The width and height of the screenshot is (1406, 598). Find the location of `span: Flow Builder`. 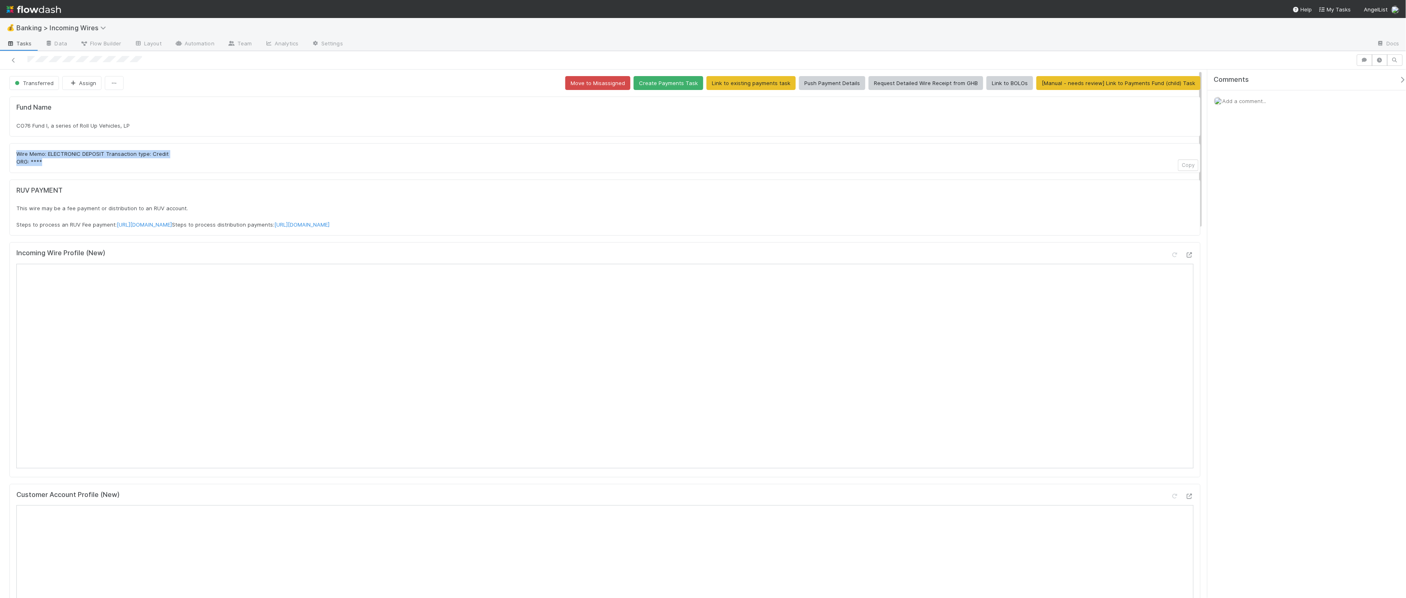

span: Flow Builder is located at coordinates (101, 43).